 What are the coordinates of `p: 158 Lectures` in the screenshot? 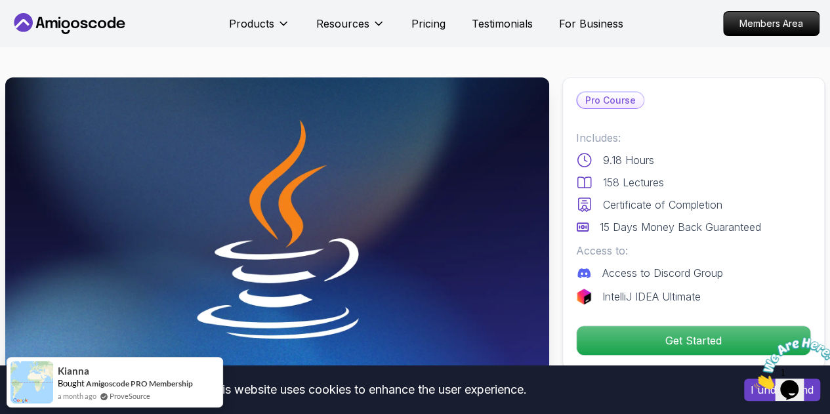 It's located at (633, 182).